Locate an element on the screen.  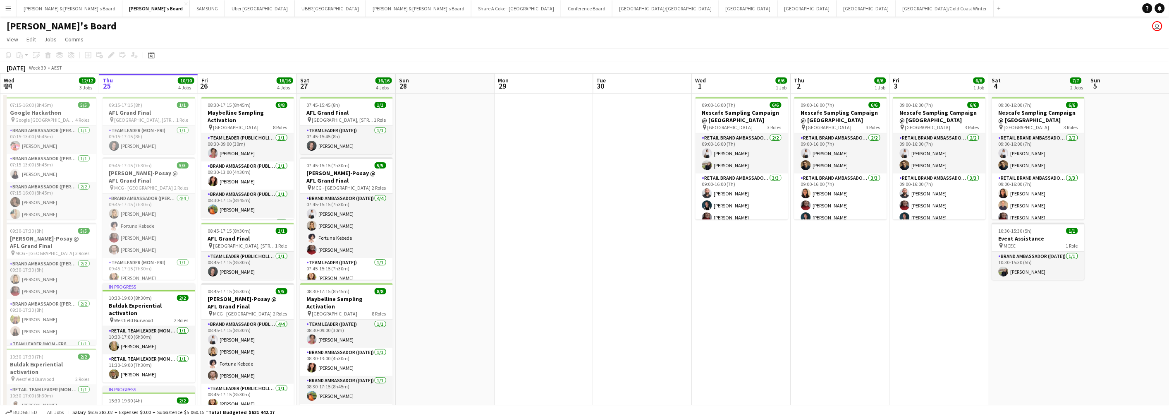
div: 1 Job is located at coordinates (880, 87).